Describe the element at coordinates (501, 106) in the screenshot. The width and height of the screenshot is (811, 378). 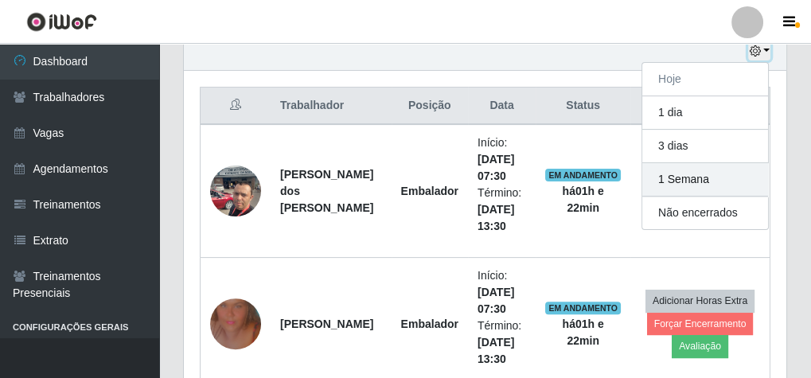
I see `th: Data` at that location.